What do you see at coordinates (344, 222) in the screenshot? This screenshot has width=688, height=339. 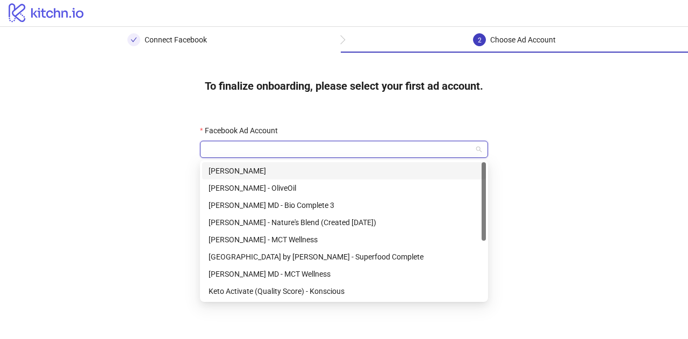 I see `div: Dr Marty - Nature's Blend (Created May21)` at bounding box center [344, 222].